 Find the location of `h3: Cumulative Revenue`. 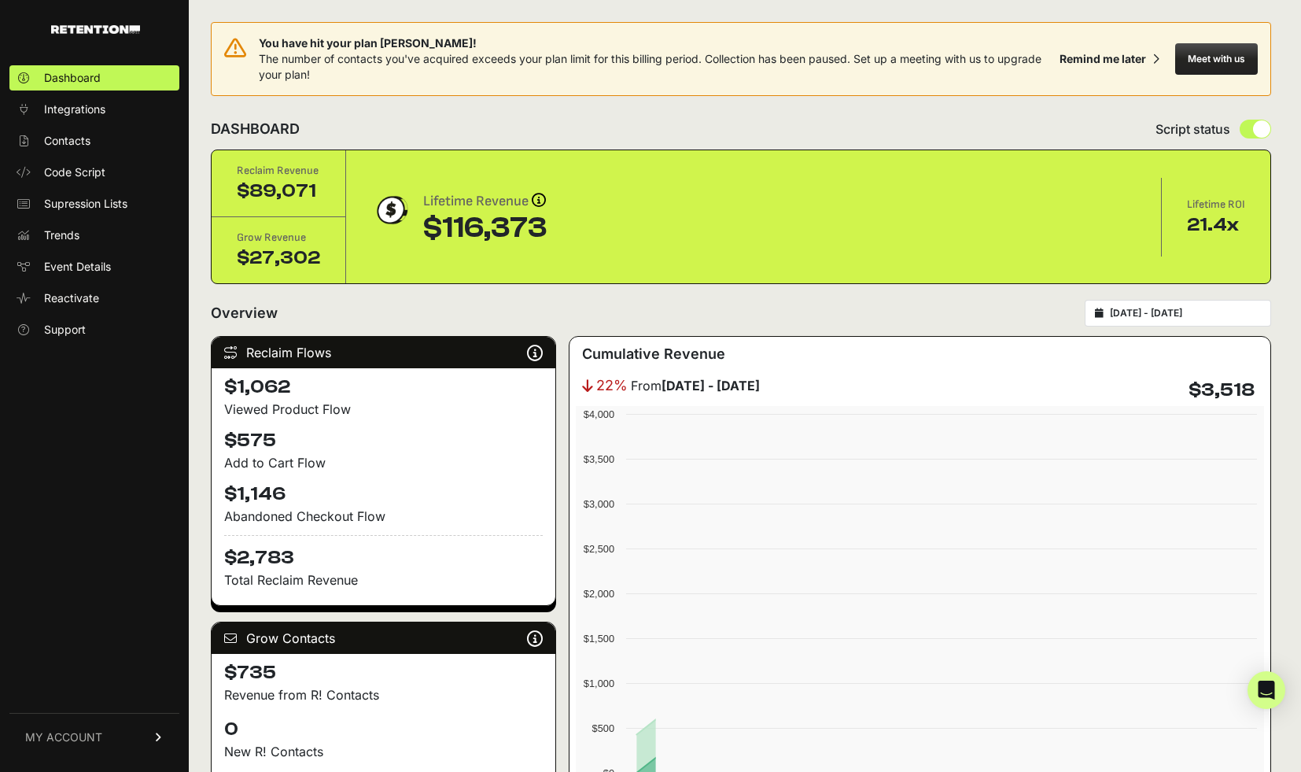

h3: Cumulative Revenue is located at coordinates (654, 354).